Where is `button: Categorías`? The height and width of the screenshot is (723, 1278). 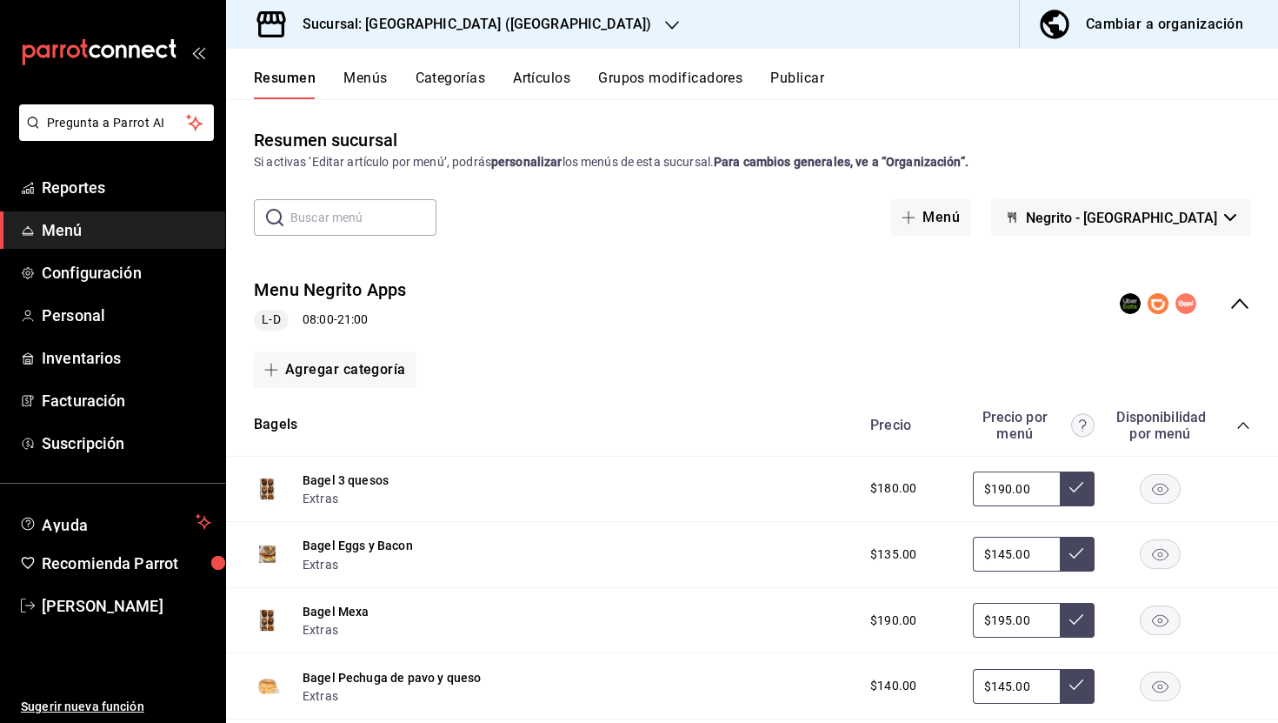 button: Categorías is located at coordinates (450, 84).